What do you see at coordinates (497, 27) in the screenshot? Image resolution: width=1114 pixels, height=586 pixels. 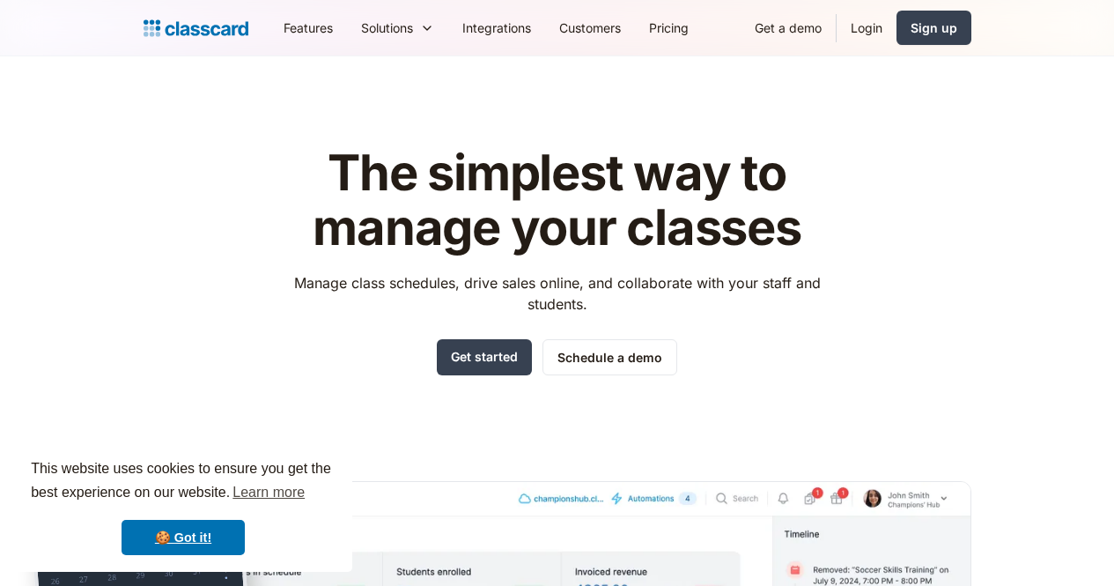 I see `a: Integrations` at bounding box center [497, 27].